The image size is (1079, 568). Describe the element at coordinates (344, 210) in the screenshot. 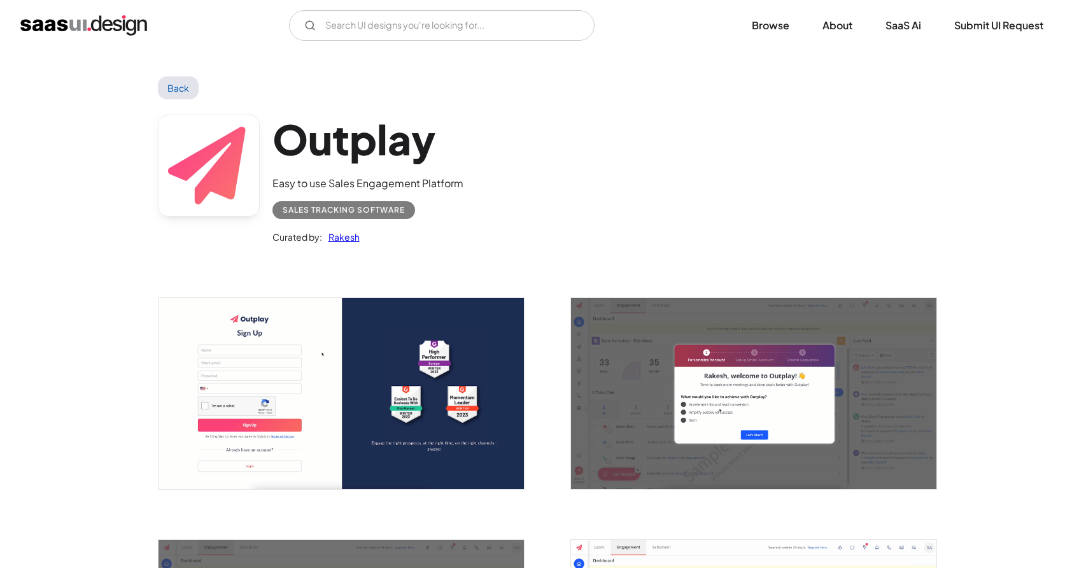

I see `div: Sales Tracking Software` at that location.